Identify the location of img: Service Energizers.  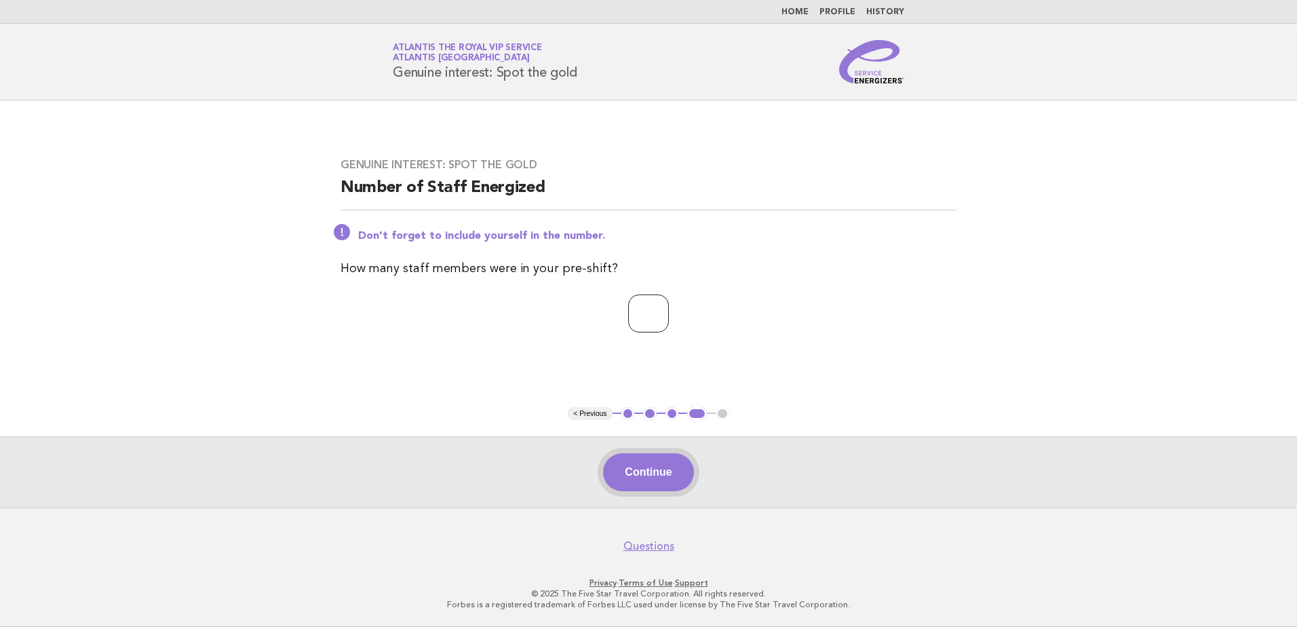
(872, 62).